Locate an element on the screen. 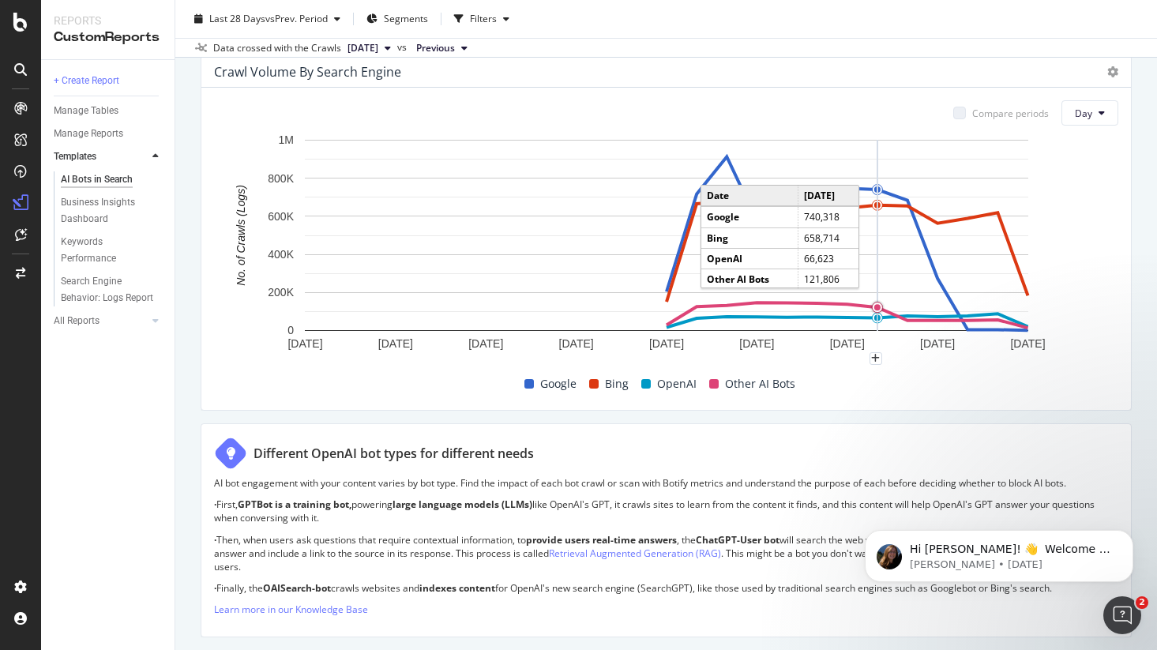 This screenshot has width=1157, height=650. span: Day is located at coordinates (1084, 113).